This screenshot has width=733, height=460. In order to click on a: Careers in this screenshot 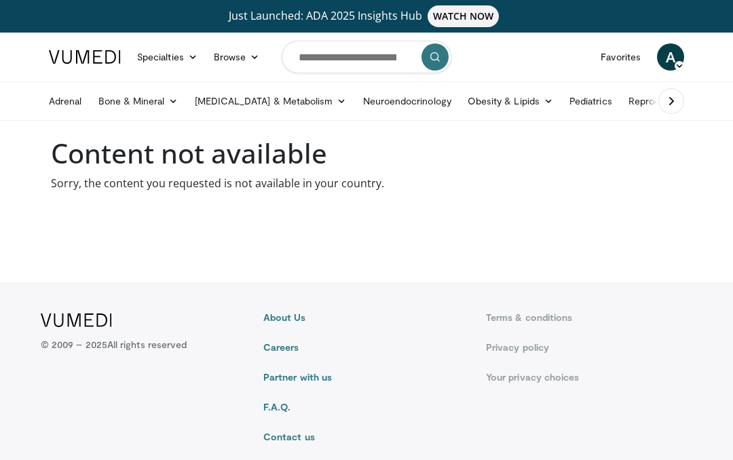, I will do `click(366, 347)`.